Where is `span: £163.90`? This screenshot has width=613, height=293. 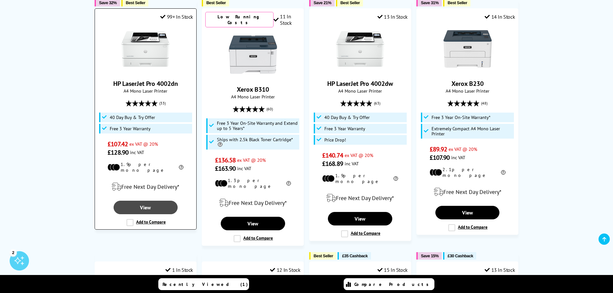 span: £163.90 is located at coordinates (225, 169).